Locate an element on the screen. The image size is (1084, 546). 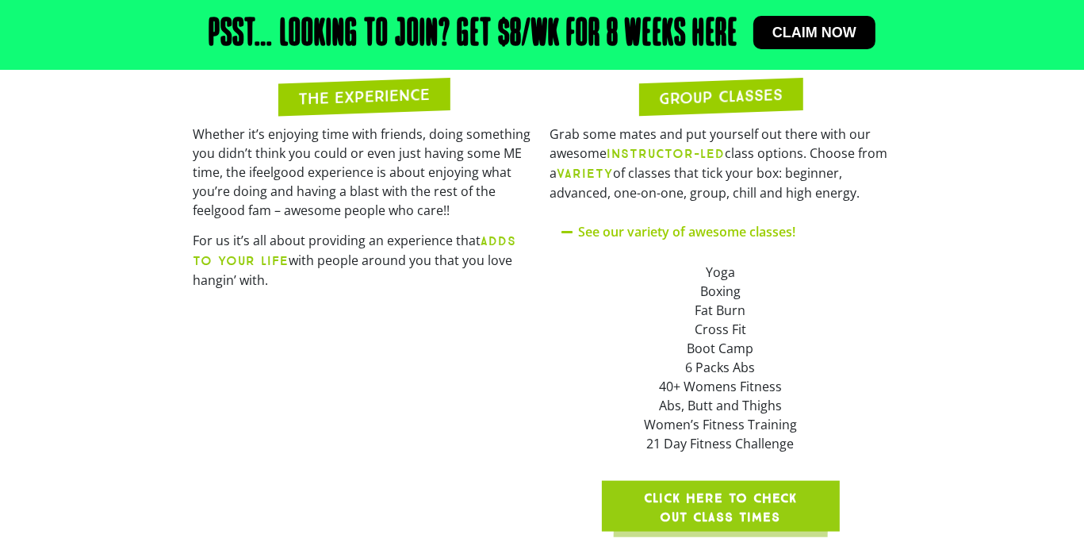
div: Yoga is located at coordinates (721, 272).